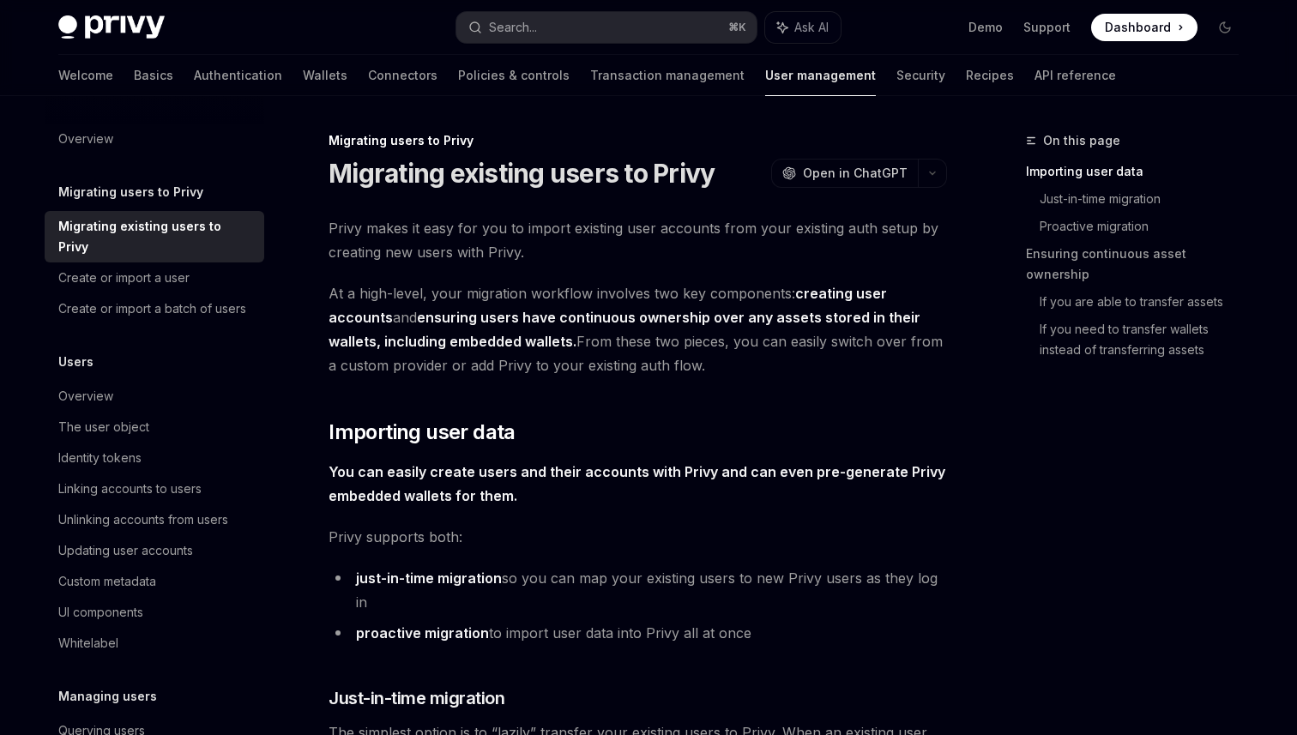 This screenshot has height=735, width=1297. What do you see at coordinates (75, 362) in the screenshot?
I see `h5: Users` at bounding box center [75, 362].